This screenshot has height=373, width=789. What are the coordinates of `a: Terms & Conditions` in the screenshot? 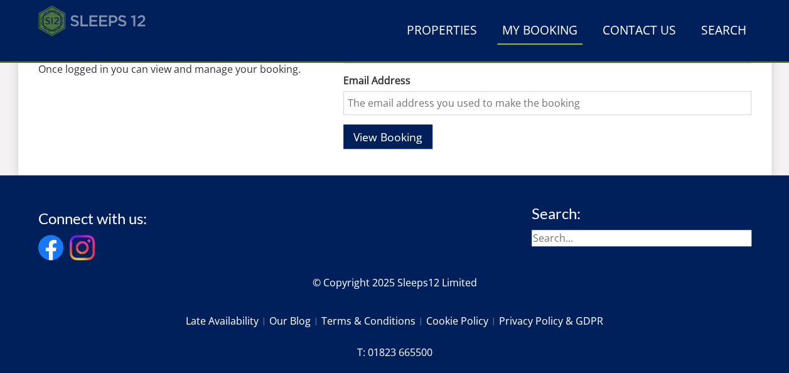 It's located at (374, 321).